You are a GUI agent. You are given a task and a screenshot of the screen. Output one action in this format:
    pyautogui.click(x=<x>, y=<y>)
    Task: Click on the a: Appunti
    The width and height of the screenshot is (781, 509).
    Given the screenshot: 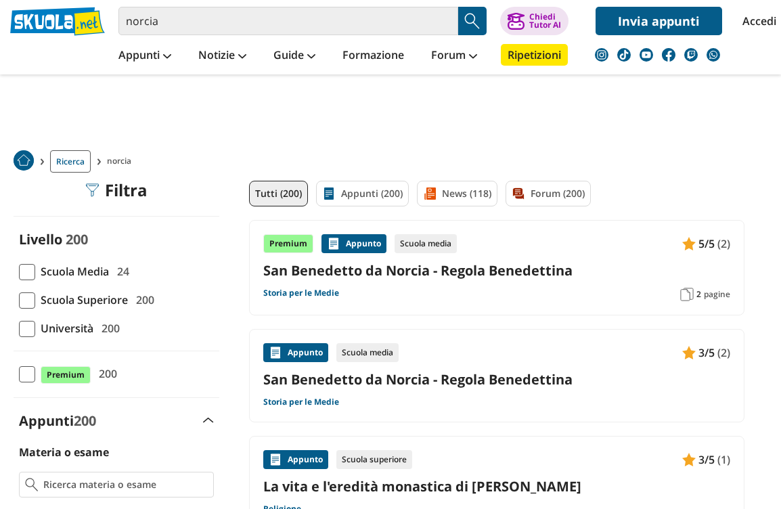 What is the action you would take?
    pyautogui.click(x=145, y=56)
    